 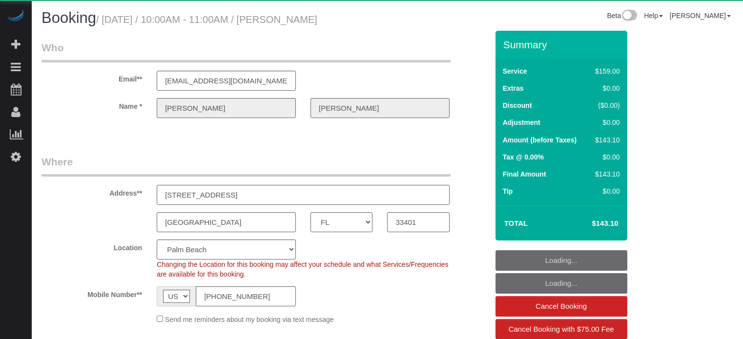 What do you see at coordinates (562, 307) in the screenshot?
I see `a: Cancel Booking` at bounding box center [562, 307].